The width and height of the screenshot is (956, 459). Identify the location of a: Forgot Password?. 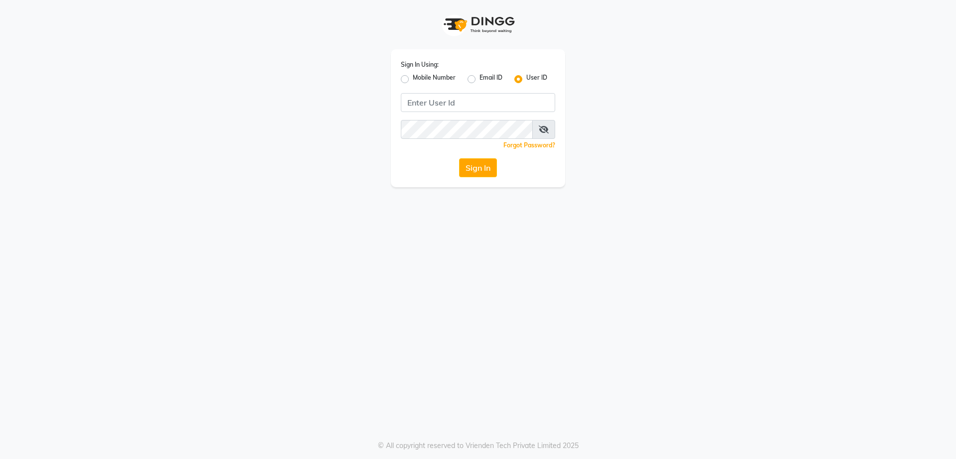
(529, 145).